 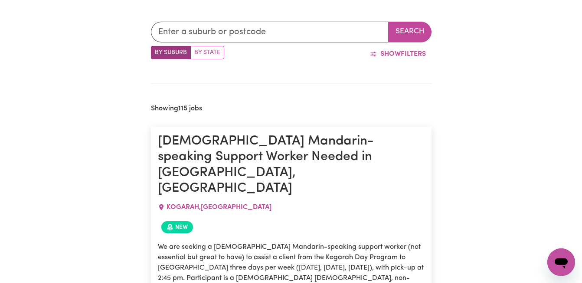 I want to click on span: Job posted within the last 30 days, so click(x=177, y=228).